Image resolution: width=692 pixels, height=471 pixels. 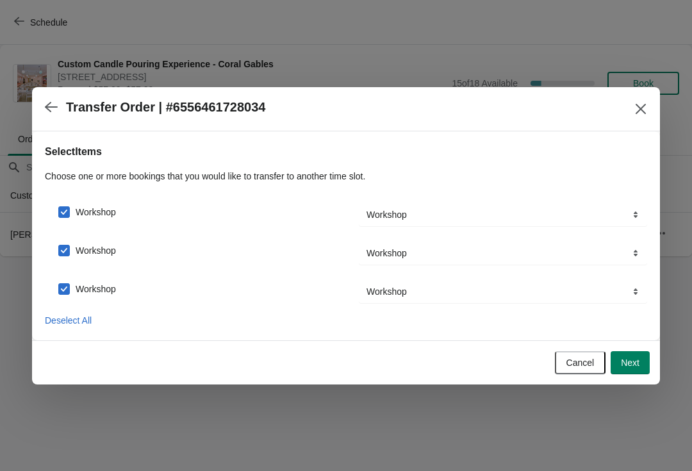 What do you see at coordinates (630, 363) in the screenshot?
I see `button: Next` at bounding box center [630, 363].